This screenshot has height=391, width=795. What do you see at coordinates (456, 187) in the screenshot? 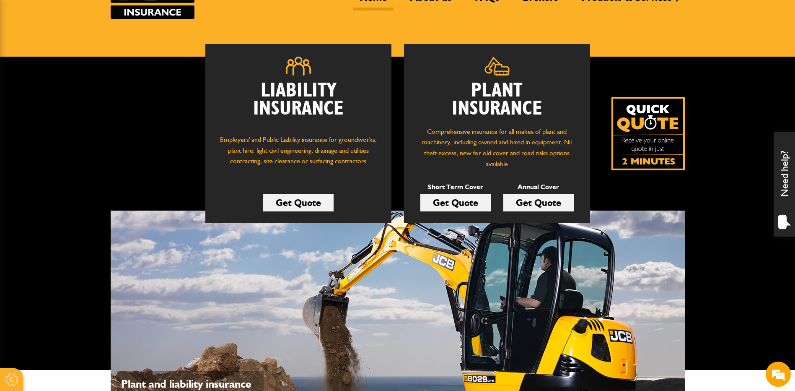
I see `p: Short Term Cover` at bounding box center [456, 187].